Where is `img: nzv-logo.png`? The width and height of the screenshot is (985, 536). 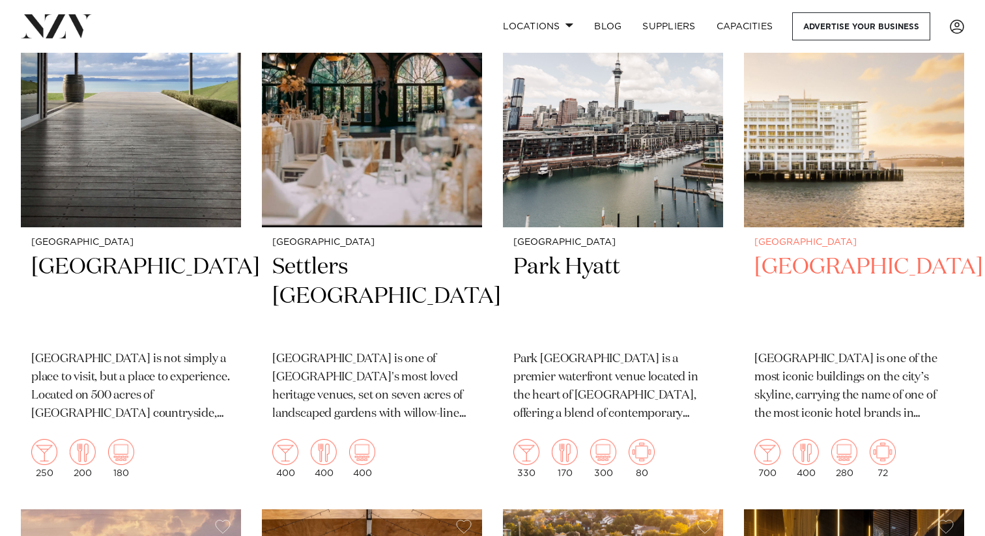
img: nzv-logo.png is located at coordinates (56, 26).